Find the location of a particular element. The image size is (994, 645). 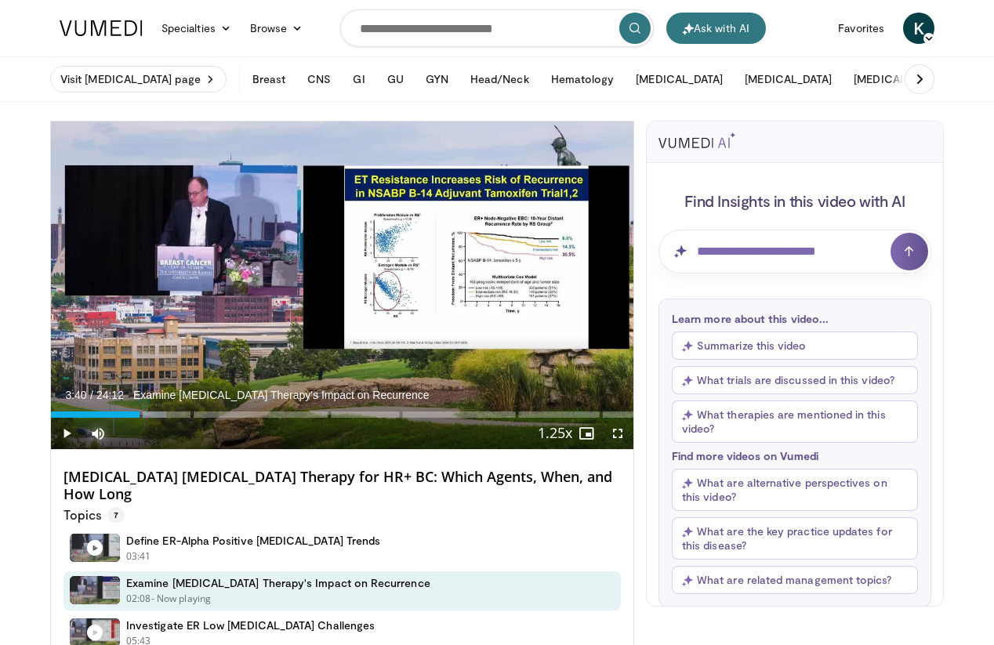

p: Find more videos on Vumedi is located at coordinates (795, 455).